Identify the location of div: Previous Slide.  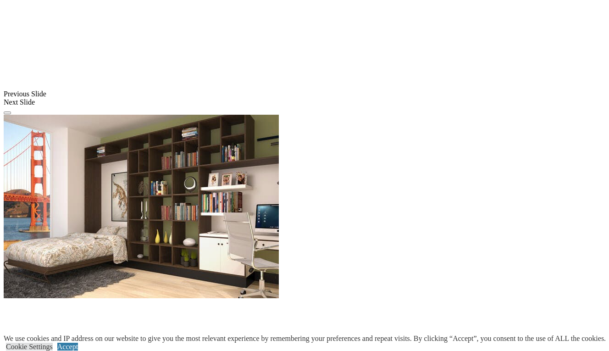
(305, 94).